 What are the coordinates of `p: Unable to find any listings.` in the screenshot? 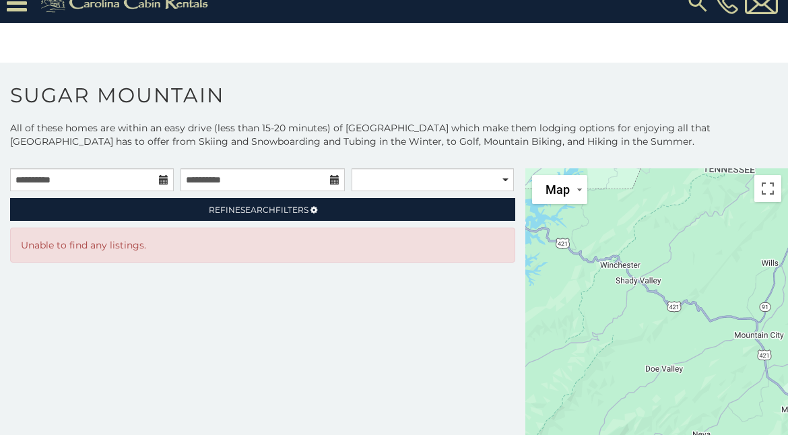 It's located at (263, 245).